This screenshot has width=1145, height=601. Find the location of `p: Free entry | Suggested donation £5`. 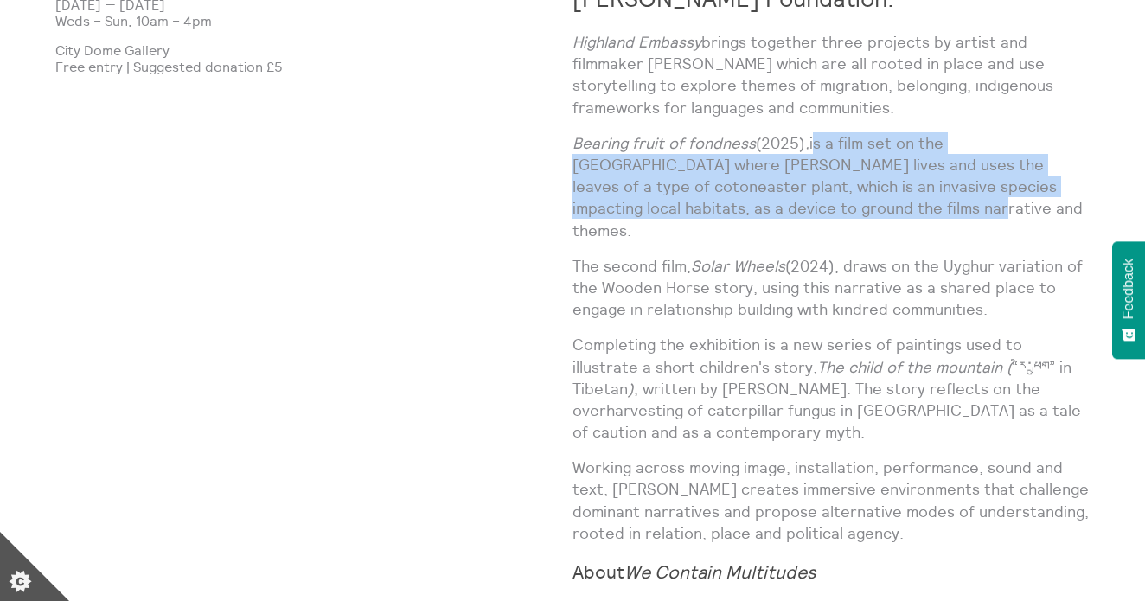

p: Free entry | Suggested donation £5 is located at coordinates (314, 67).